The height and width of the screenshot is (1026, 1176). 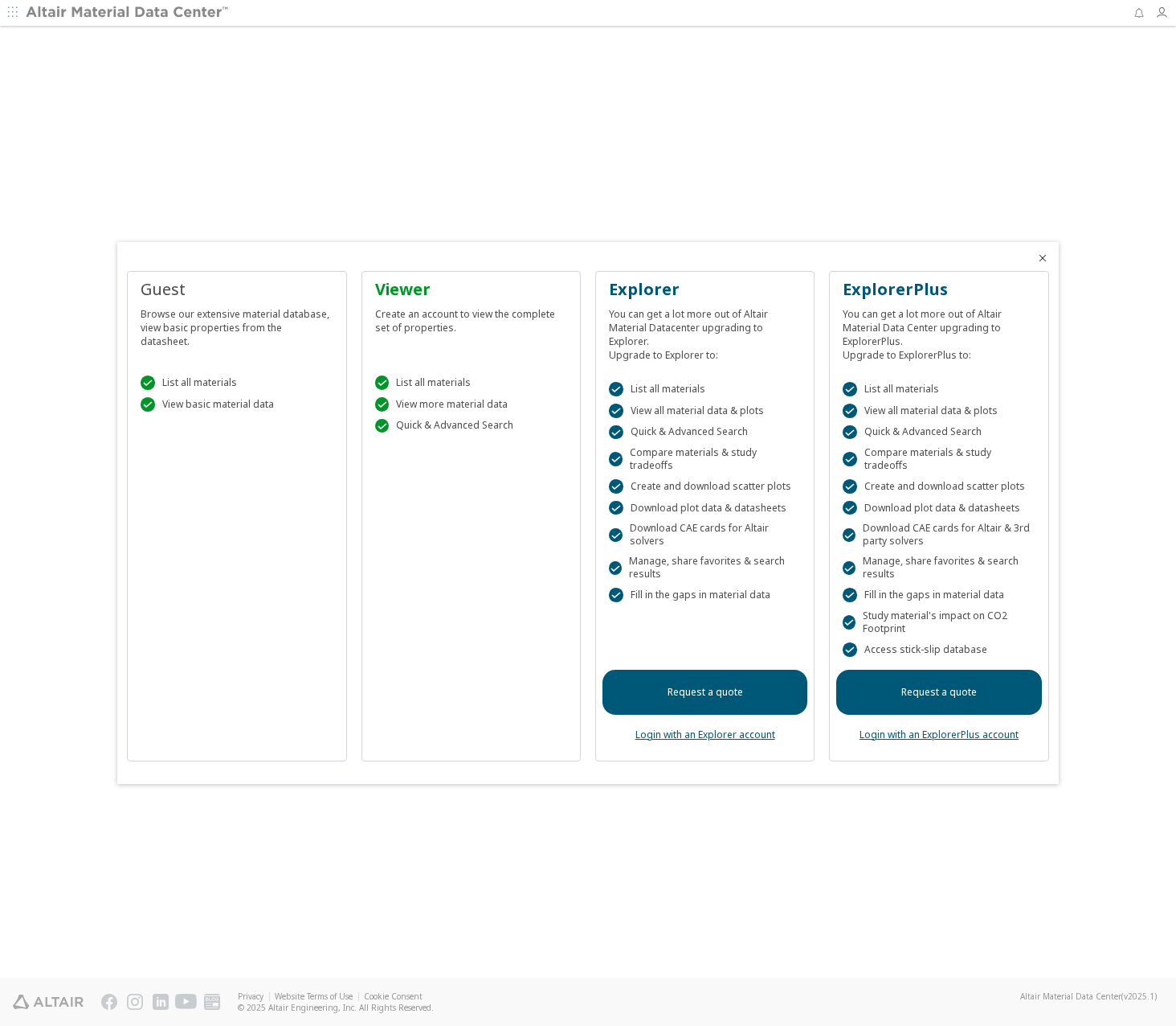 What do you see at coordinates (705, 535) in the screenshot?
I see `div: Download CAE cards for Altair solvers` at bounding box center [705, 535].